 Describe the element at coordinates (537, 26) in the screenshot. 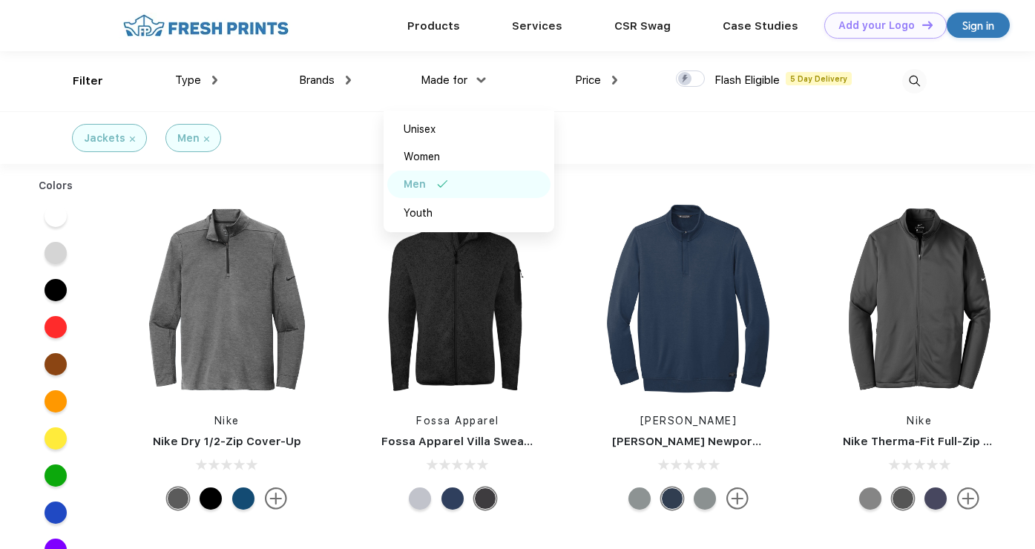

I see `a: Services` at that location.